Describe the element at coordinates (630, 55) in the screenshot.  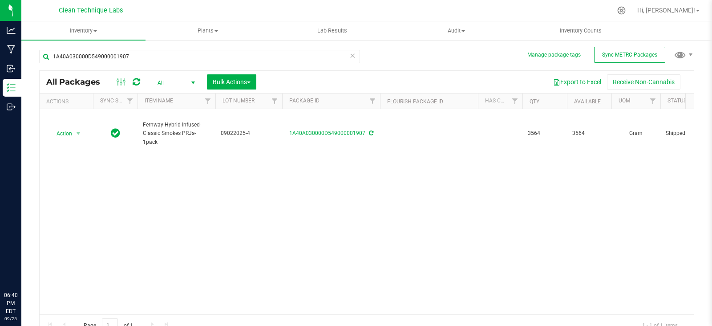
I see `span: Sync METRC Packages` at that location.